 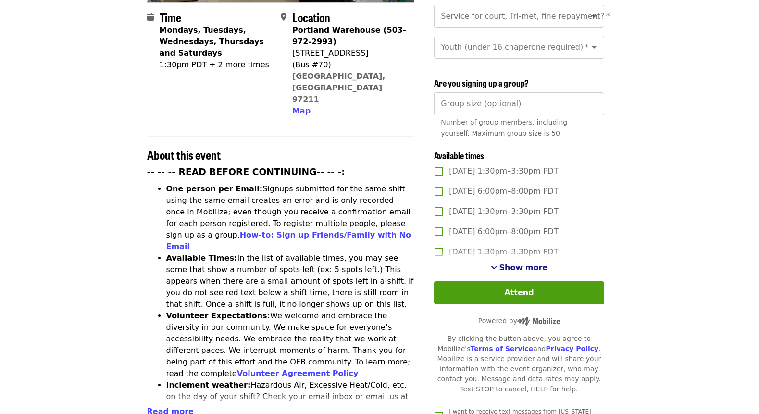 I want to click on span: About this event, so click(x=184, y=154).